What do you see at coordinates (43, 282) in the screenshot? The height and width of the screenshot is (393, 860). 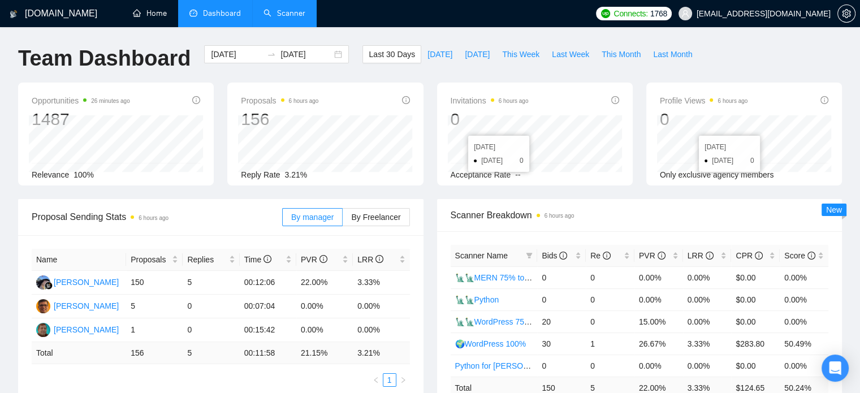 I see `img: AA` at bounding box center [43, 282].